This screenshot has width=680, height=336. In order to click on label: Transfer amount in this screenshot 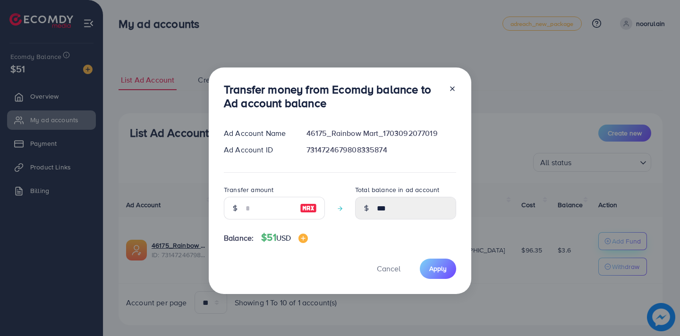, I will do `click(249, 190)`.